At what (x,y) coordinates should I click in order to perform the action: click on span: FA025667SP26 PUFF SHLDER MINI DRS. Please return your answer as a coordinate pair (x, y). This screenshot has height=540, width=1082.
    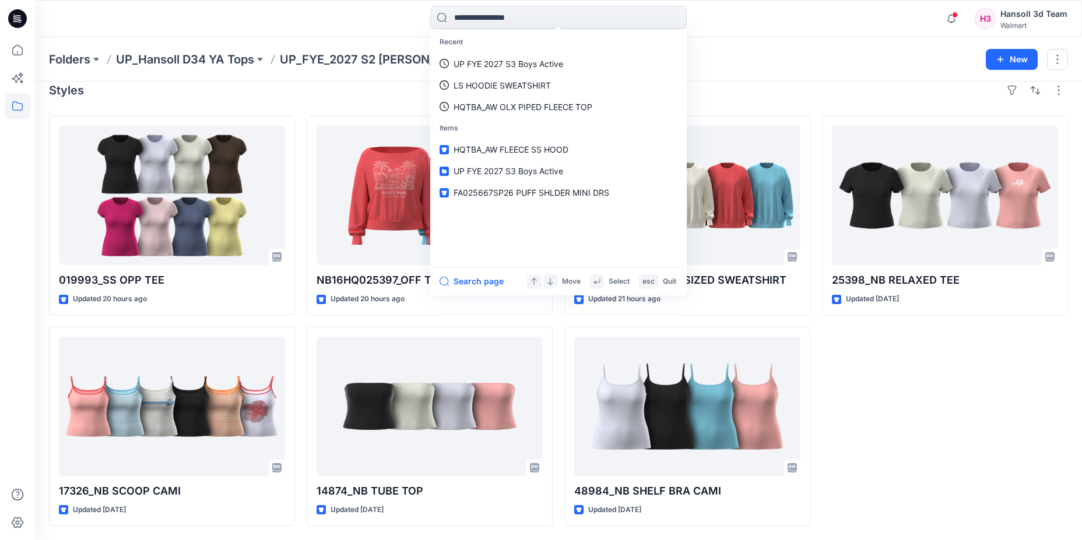
    Looking at the image, I should click on (531, 192).